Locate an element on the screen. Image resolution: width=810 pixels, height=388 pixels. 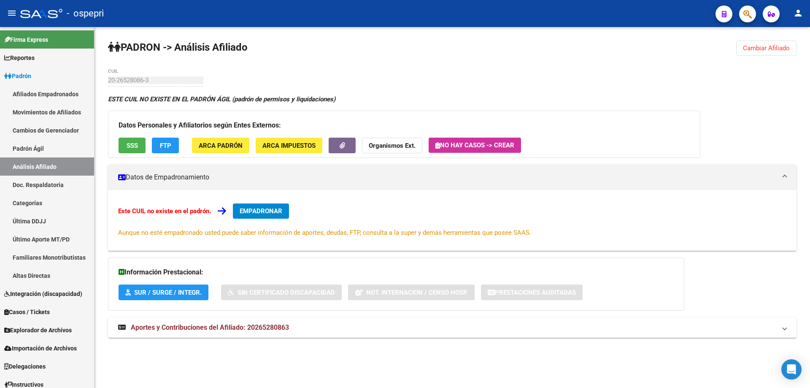
strong: Este CUIL no existe en el padrón. is located at coordinates (165, 211).